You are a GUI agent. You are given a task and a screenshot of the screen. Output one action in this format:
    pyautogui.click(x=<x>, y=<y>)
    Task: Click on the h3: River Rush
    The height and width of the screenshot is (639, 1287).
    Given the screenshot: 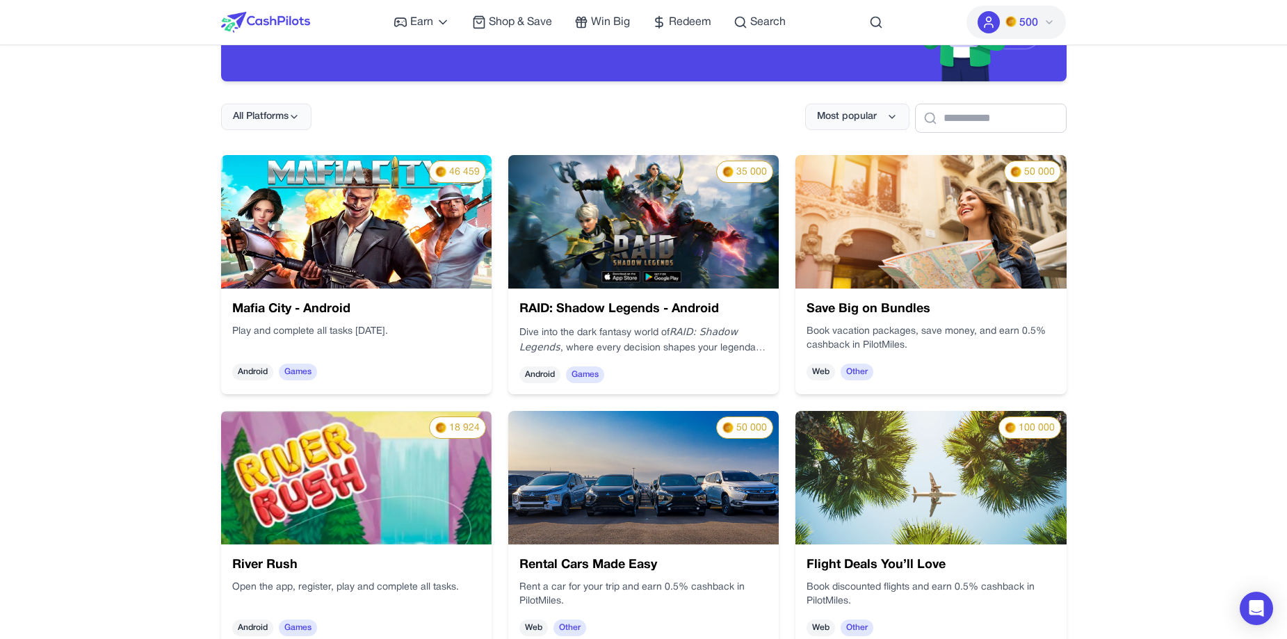 What is the action you would take?
    pyautogui.click(x=356, y=565)
    